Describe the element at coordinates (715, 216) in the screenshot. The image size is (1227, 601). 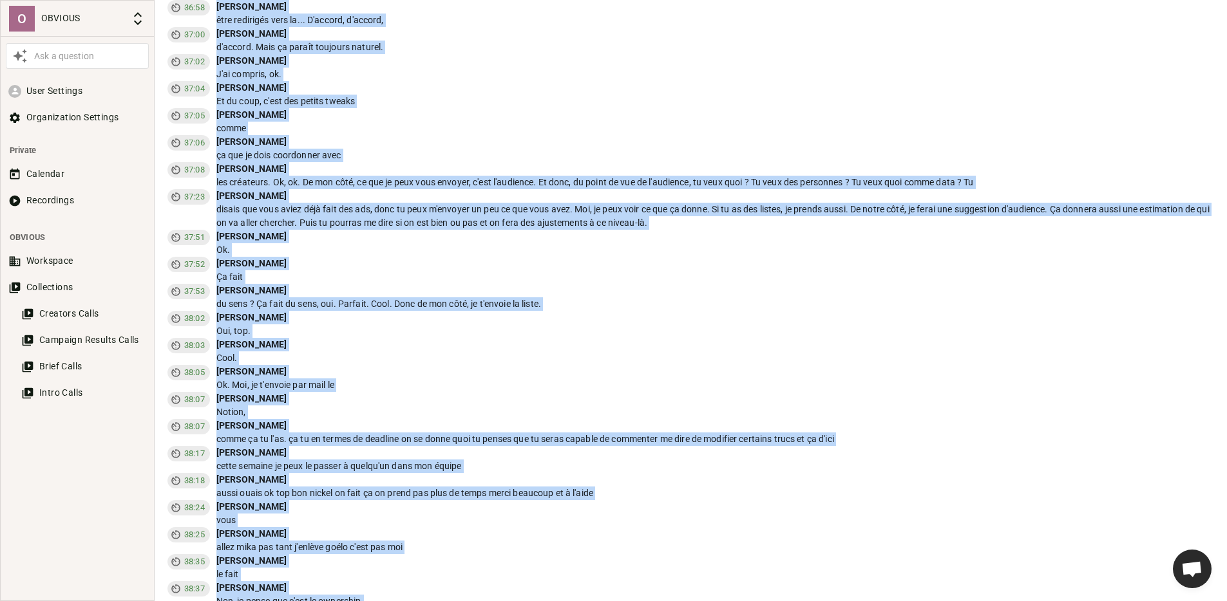
I see `div: disais que vous aviez déjà fait des ads, donc tu peux m'envoyer un peu ce que vous avez. Moi, je ...` at that location.